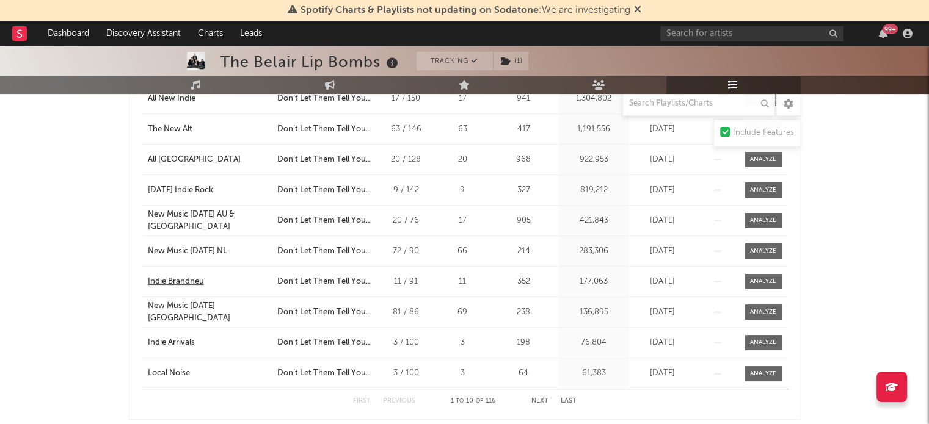 Image resolution: width=929 pixels, height=424 pixels. What do you see at coordinates (523, 374) in the screenshot?
I see `div: 64` at bounding box center [523, 374].